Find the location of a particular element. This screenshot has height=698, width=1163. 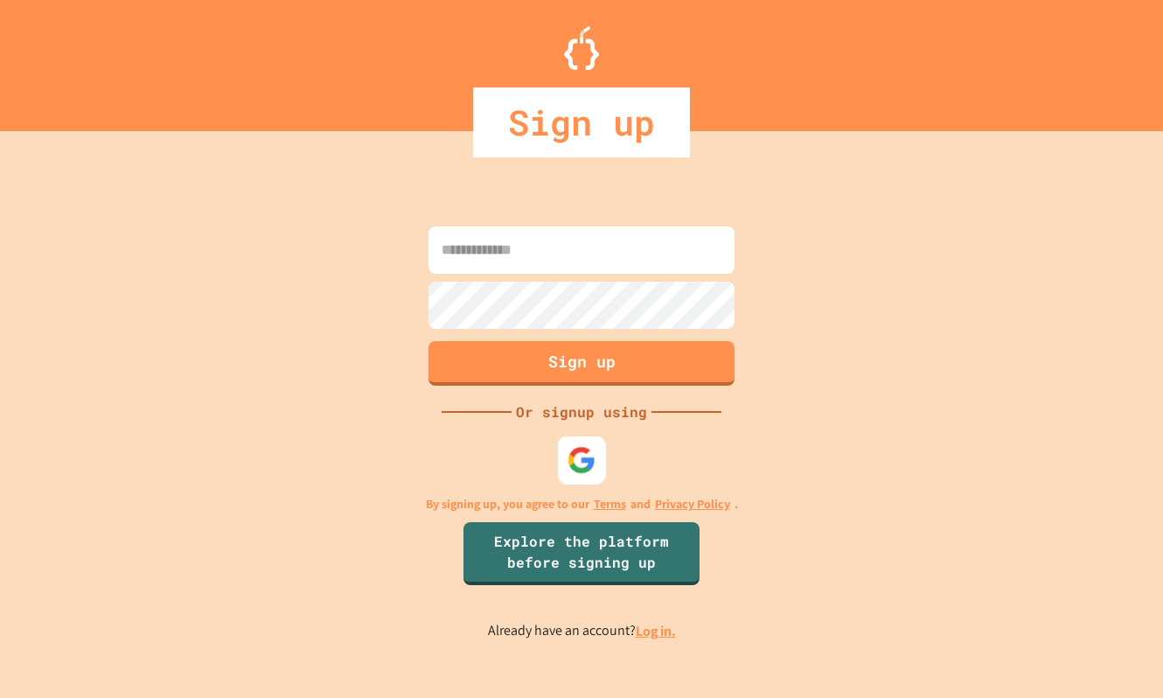

button: Sign up is located at coordinates (581, 363).